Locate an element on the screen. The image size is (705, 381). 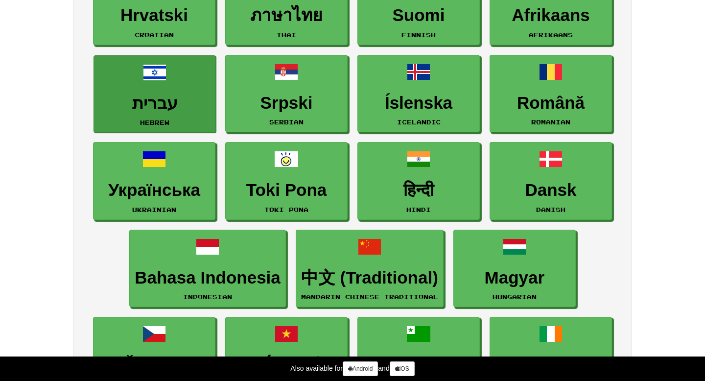
small: Icelandic is located at coordinates (418, 122).